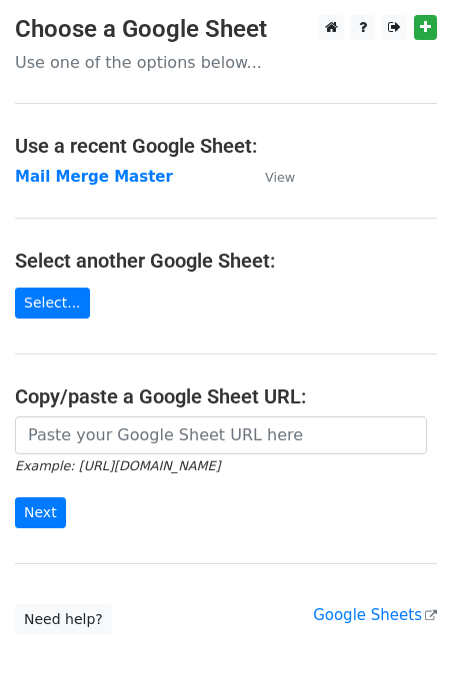  Describe the element at coordinates (221, 436) in the screenshot. I see `input: Paste your Google Sheet URL here` at that location.